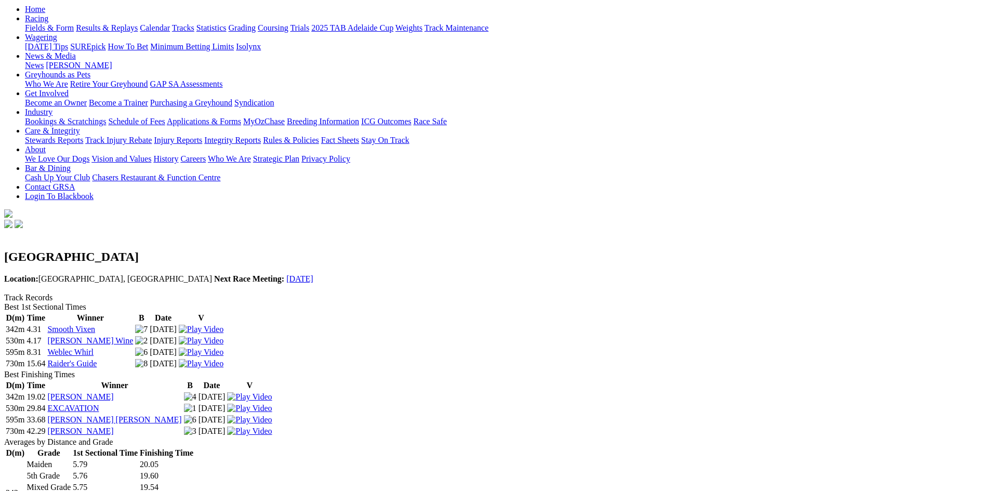 The image size is (990, 491). What do you see at coordinates (166, 465) in the screenshot?
I see `td: 20.05` at bounding box center [166, 465].